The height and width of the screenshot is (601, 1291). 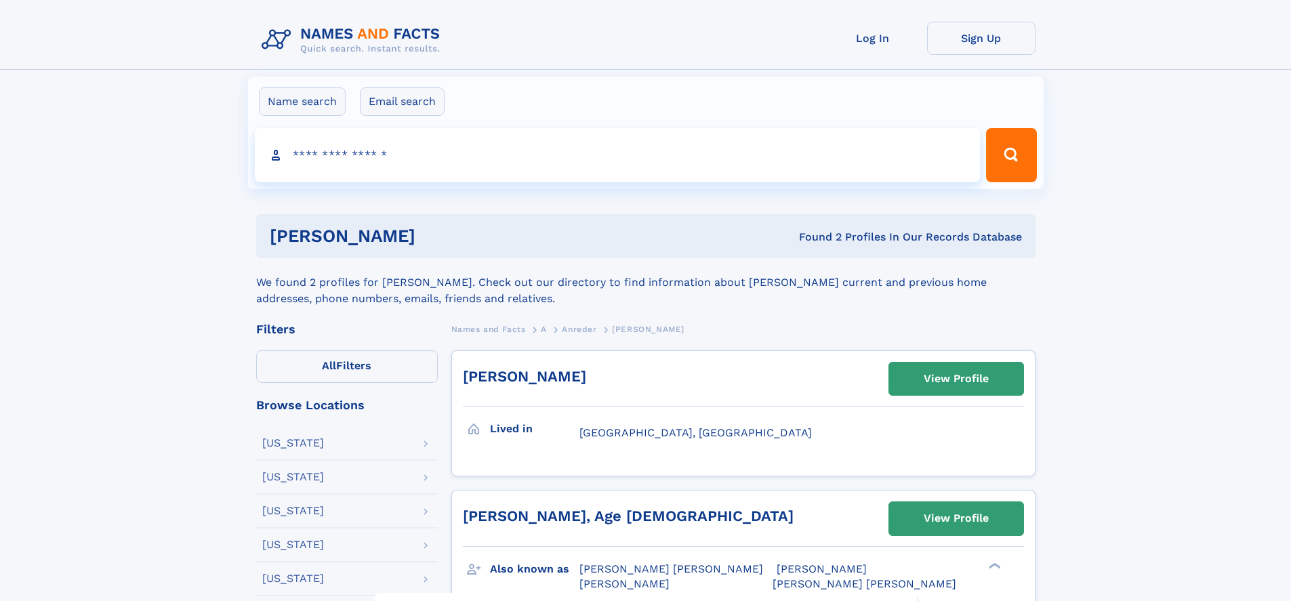 What do you see at coordinates (535, 429) in the screenshot?
I see `h3: Lived in` at bounding box center [535, 429].